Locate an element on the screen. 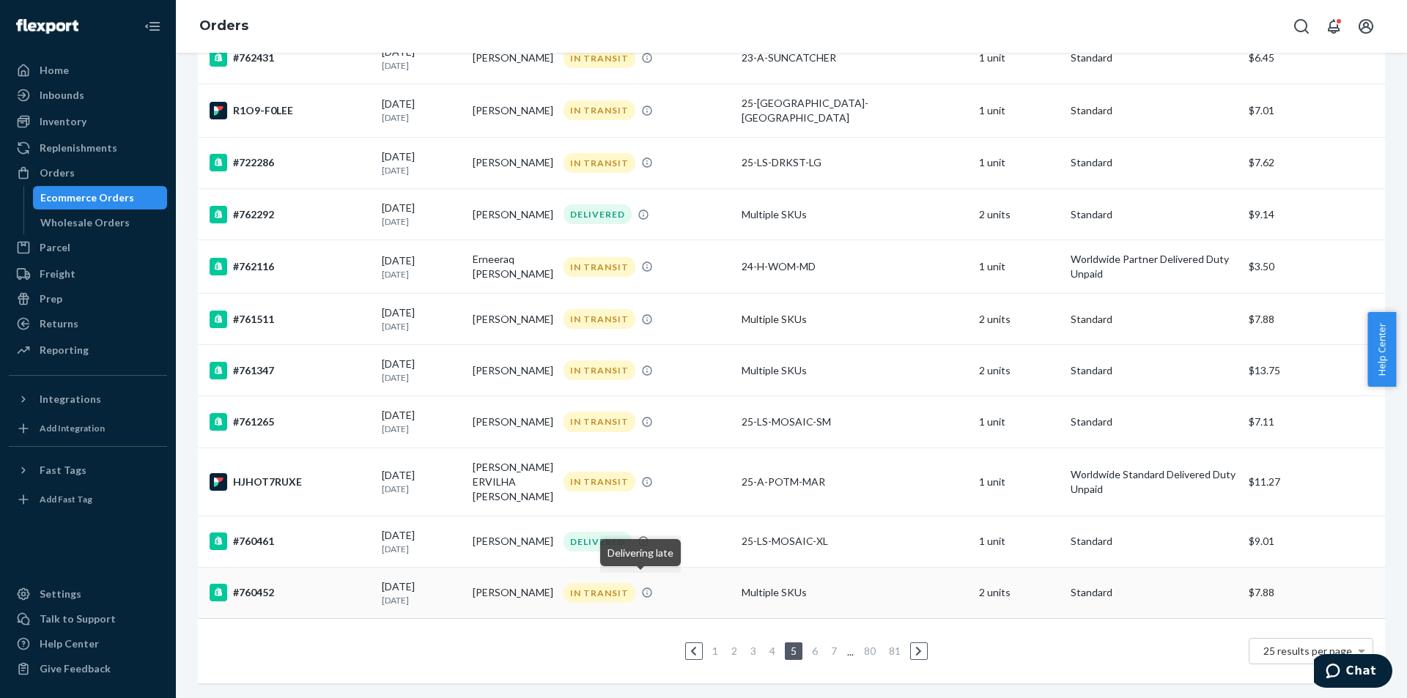  div: #722286 is located at coordinates (289, 163).